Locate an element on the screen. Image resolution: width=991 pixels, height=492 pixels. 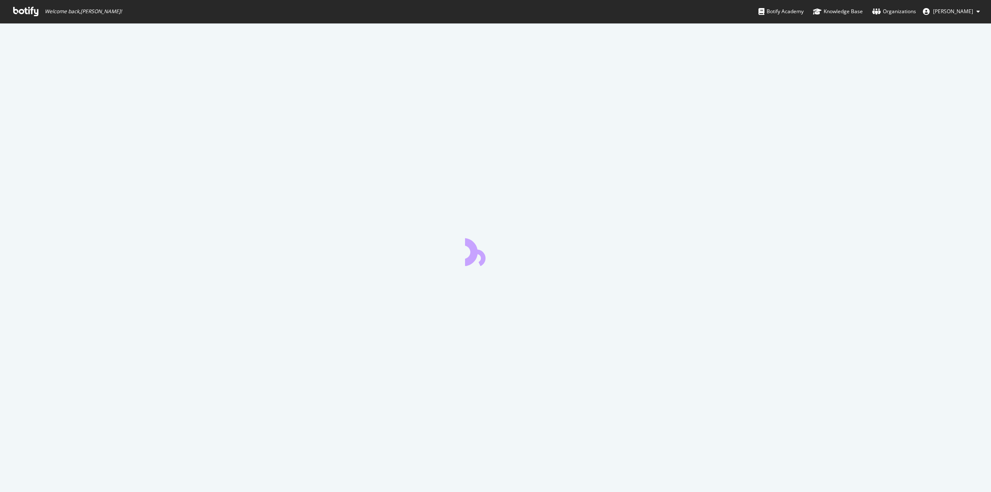
div: Botify Academy is located at coordinates (781, 11).